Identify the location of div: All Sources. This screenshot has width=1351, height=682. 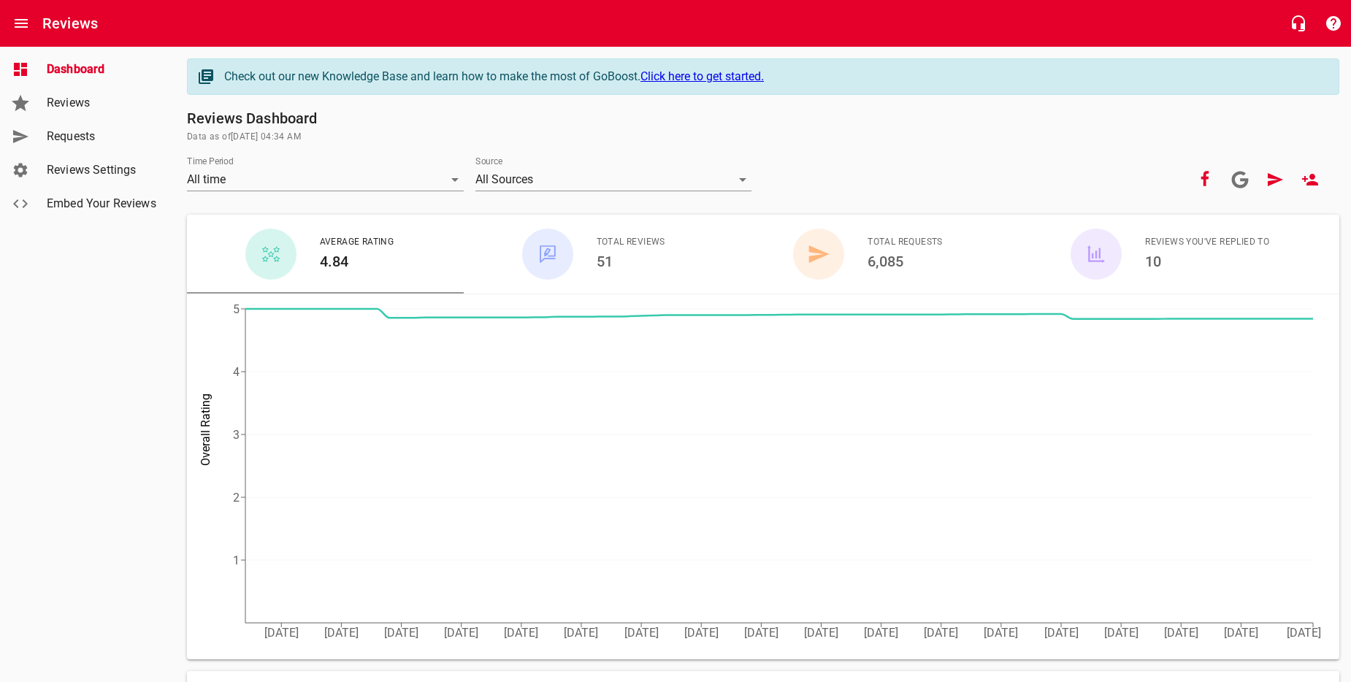
(613, 180).